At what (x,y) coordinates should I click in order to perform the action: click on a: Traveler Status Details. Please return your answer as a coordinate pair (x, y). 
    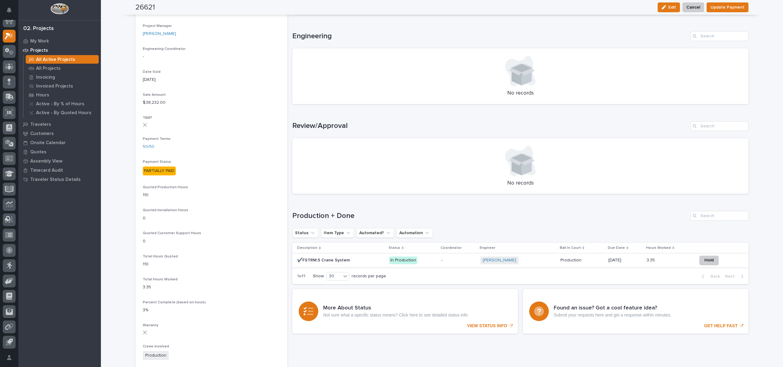
    Looking at the image, I should click on (60, 179).